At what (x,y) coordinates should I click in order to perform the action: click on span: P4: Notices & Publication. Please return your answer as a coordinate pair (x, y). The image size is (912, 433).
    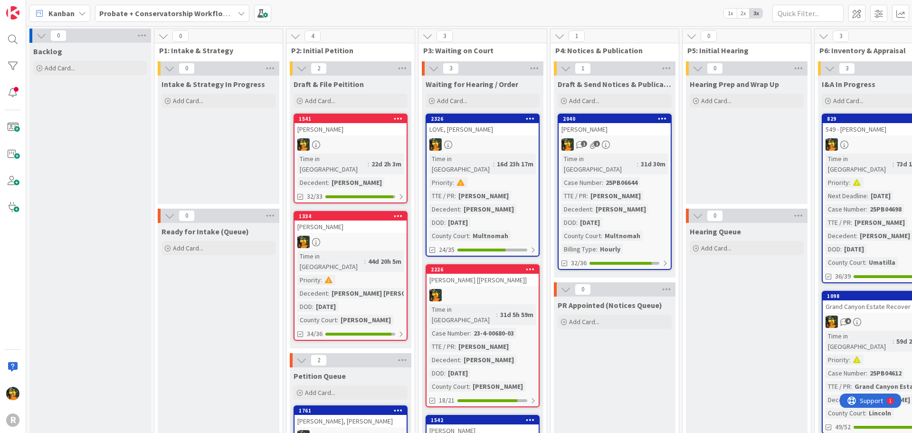
    Looking at the image, I should click on (611, 50).